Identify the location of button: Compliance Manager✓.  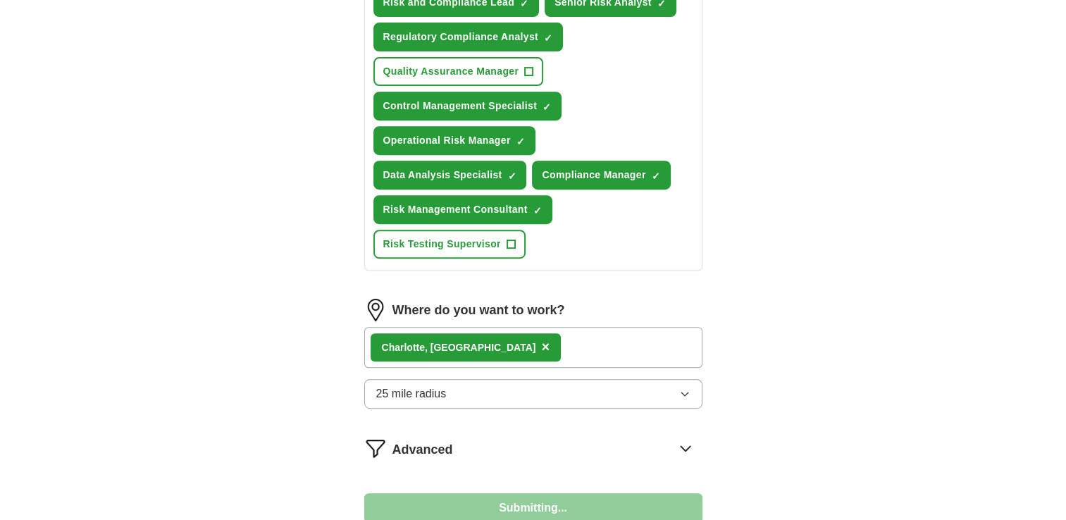
(601, 175).